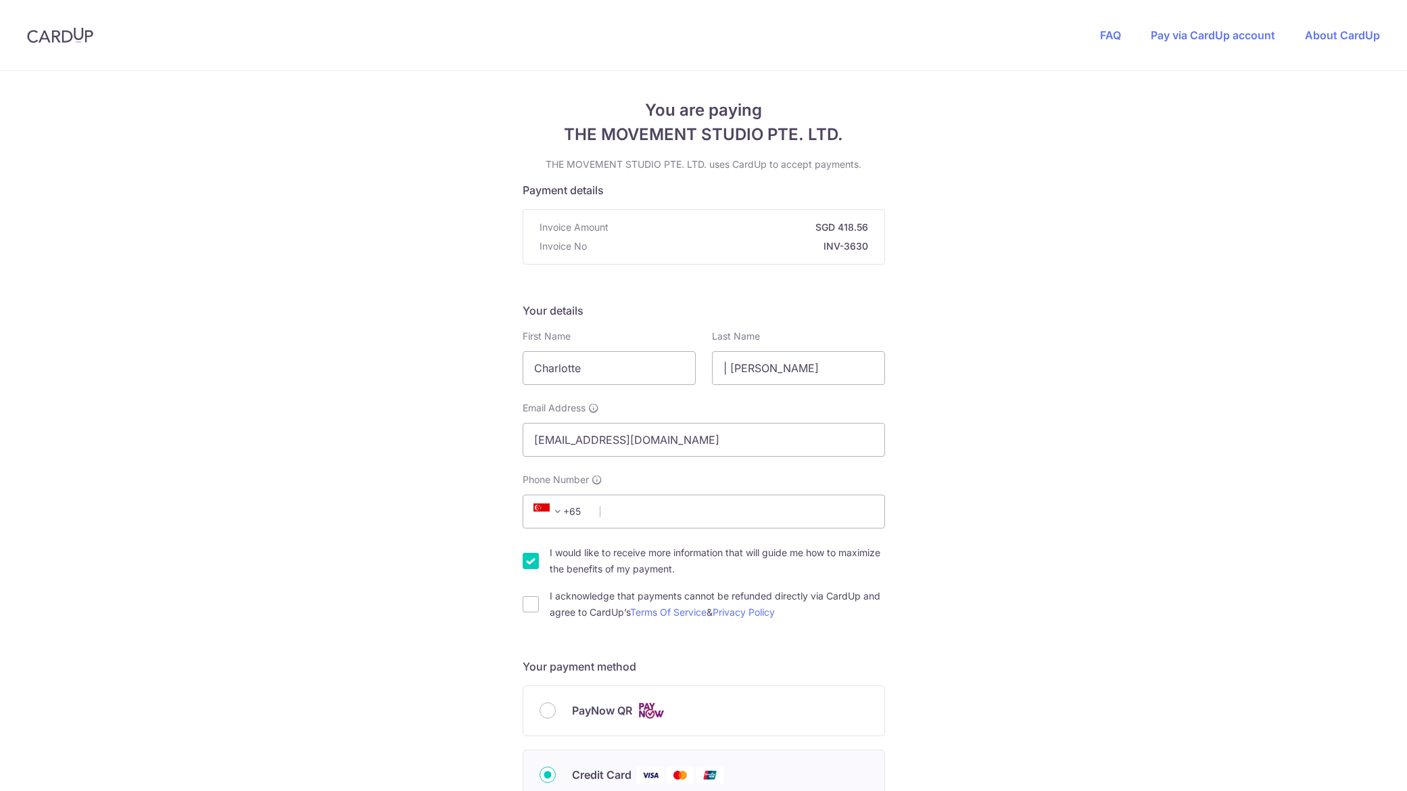 The width and height of the screenshot is (1407, 791). Describe the element at coordinates (602, 774) in the screenshot. I see `span: Credit Card` at that location.